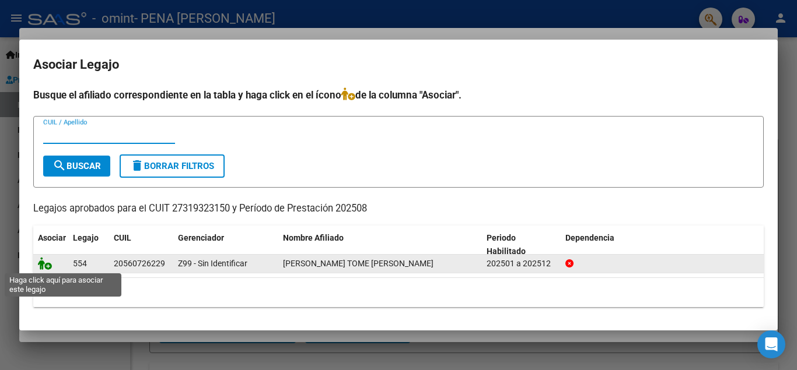 The image size is (797, 370). Describe the element at coordinates (80, 264) in the screenshot. I see `span: 554` at that location.